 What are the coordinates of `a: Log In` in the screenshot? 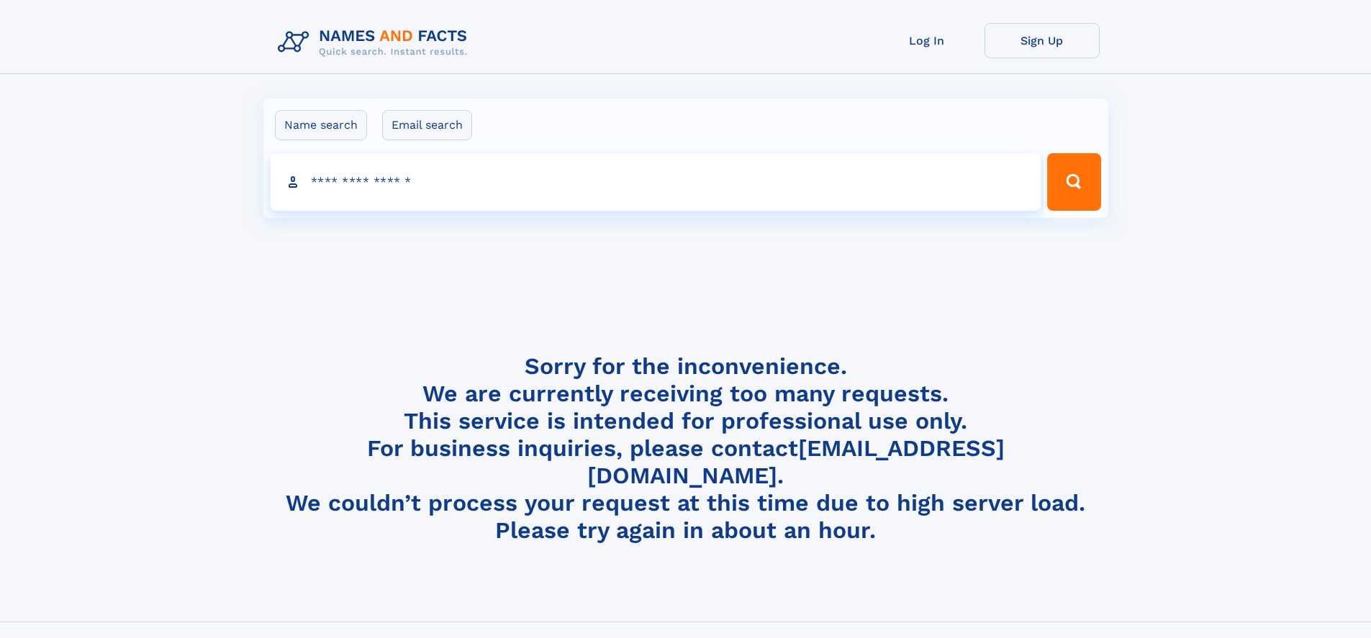 It's located at (927, 40).